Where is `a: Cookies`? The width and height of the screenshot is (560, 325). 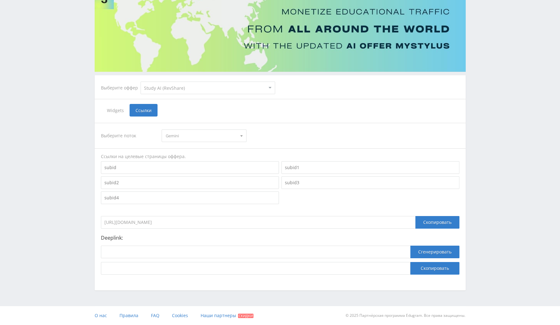 a: Cookies is located at coordinates (180, 315).